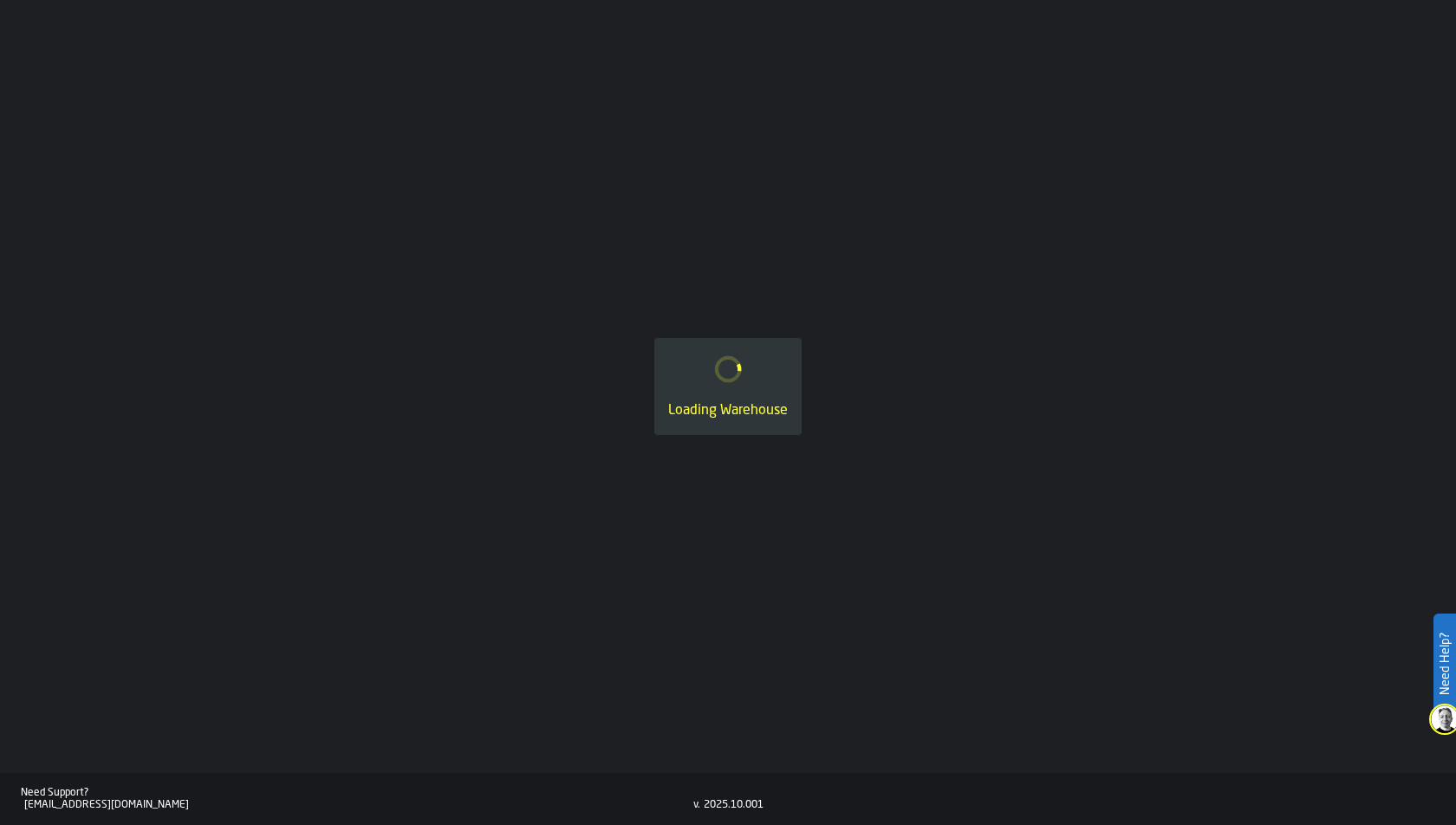 Image resolution: width=1456 pixels, height=825 pixels. I want to click on div: 2025.10.001, so click(733, 805).